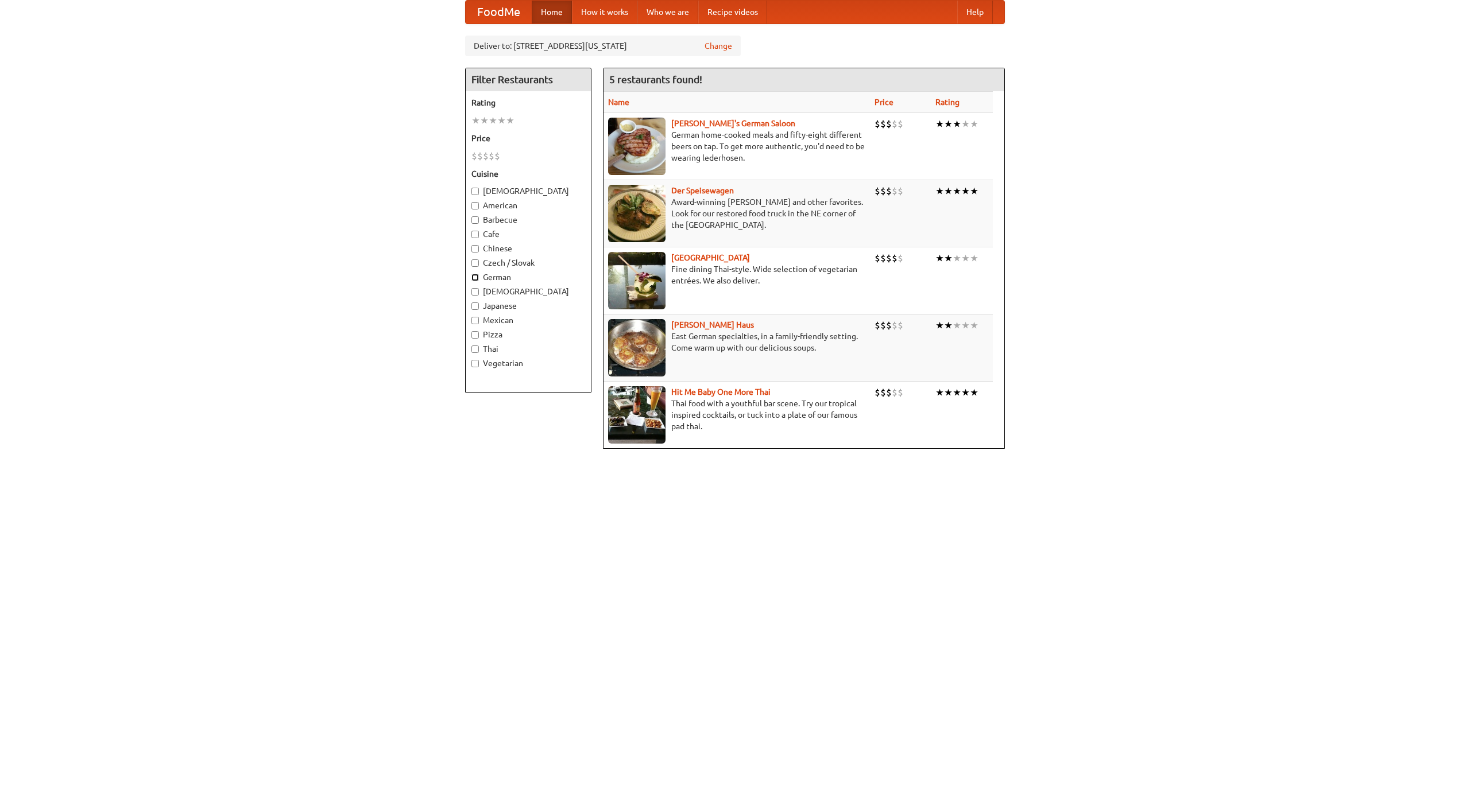  I want to click on a: Name, so click(619, 102).